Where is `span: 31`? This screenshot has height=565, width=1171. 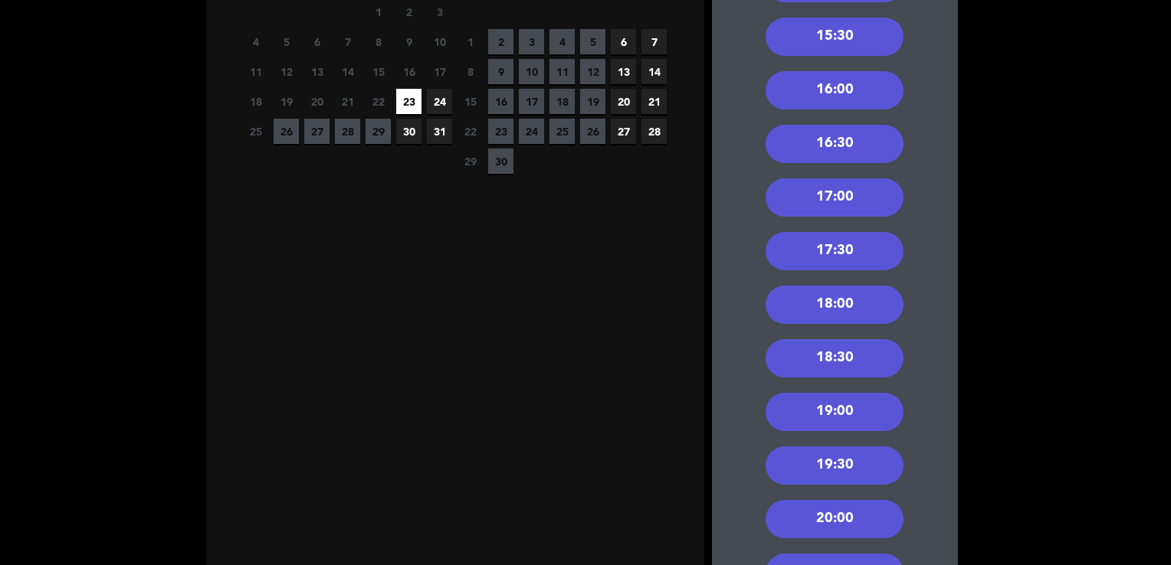 span: 31 is located at coordinates (439, 131).